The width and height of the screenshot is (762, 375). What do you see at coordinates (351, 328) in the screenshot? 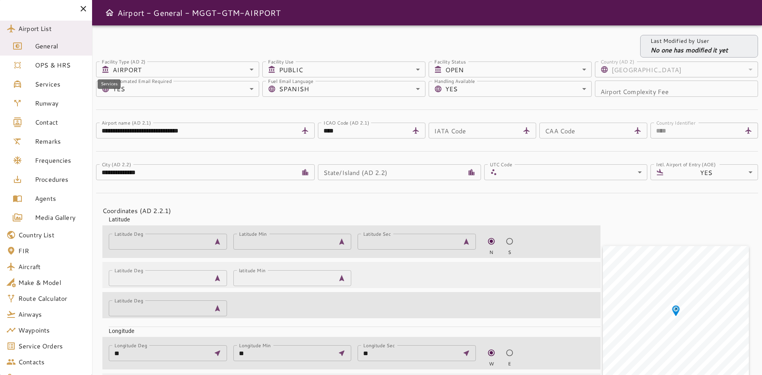
I see `div: Longitude` at bounding box center [351, 328].